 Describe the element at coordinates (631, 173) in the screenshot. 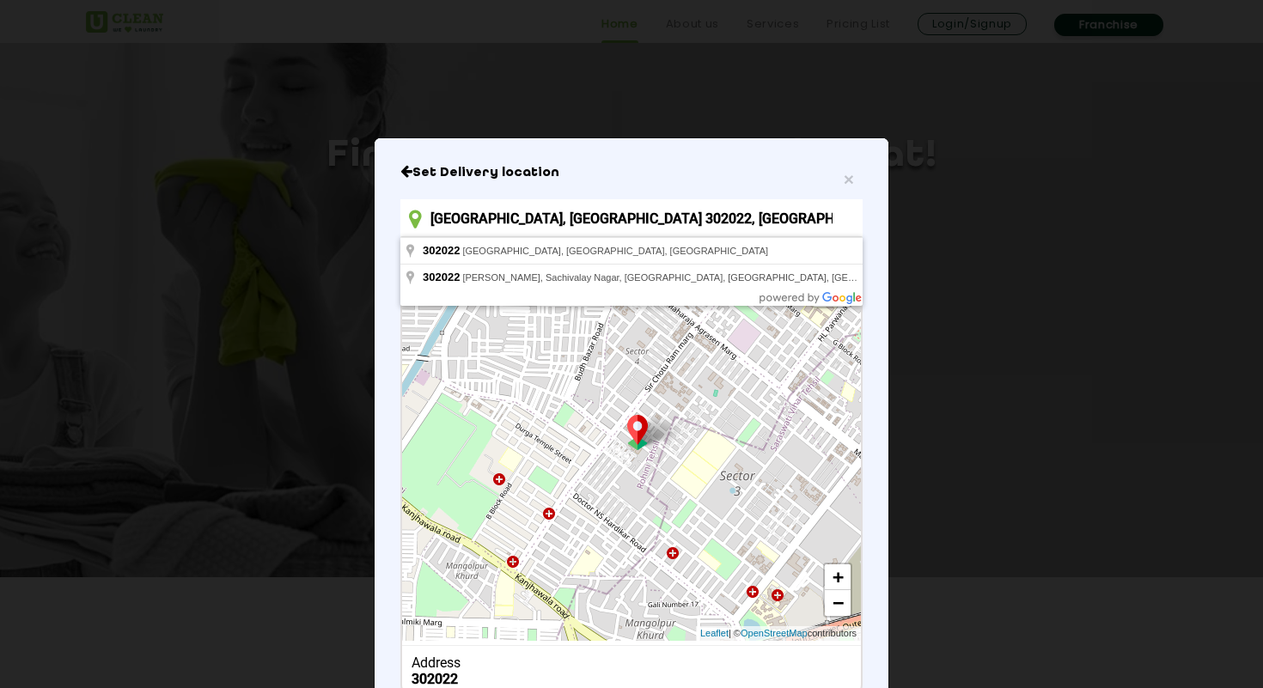

I see `h6: Close` at that location.